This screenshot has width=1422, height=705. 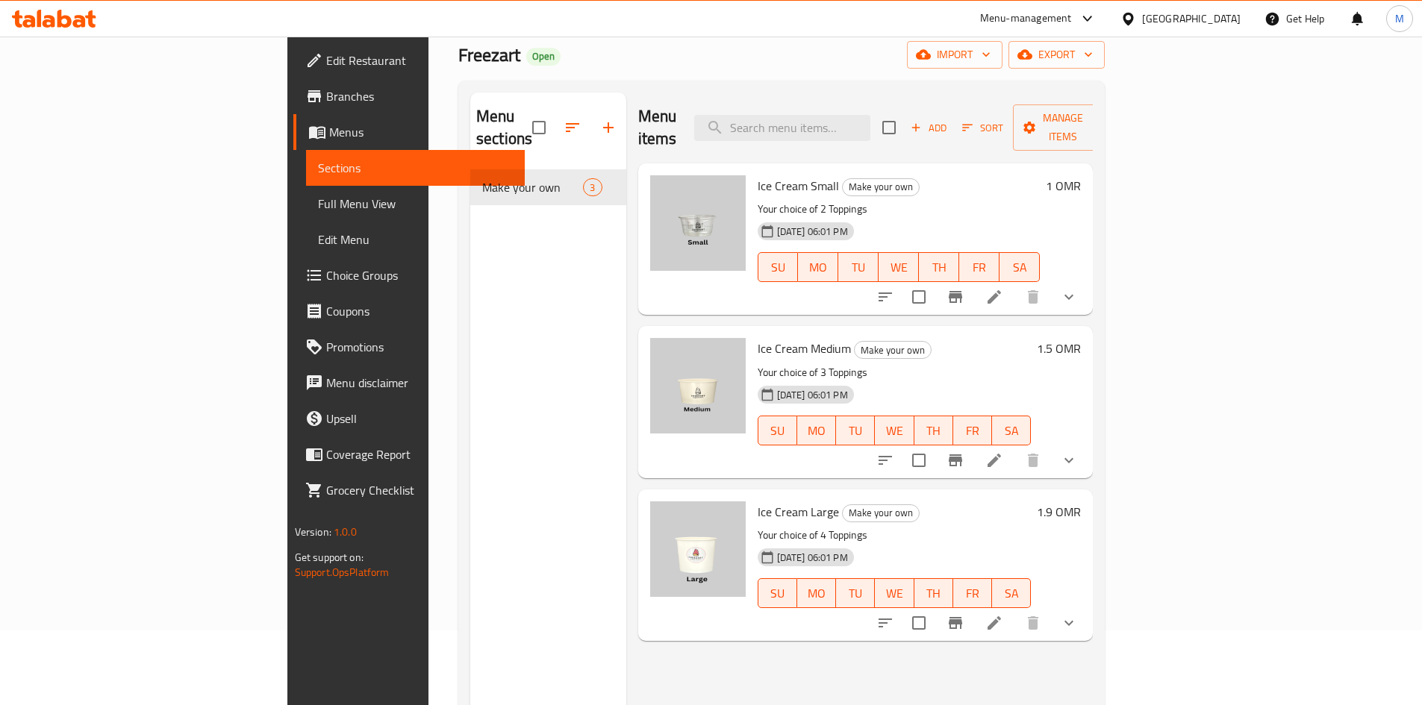 I want to click on span: Add, so click(x=928, y=128).